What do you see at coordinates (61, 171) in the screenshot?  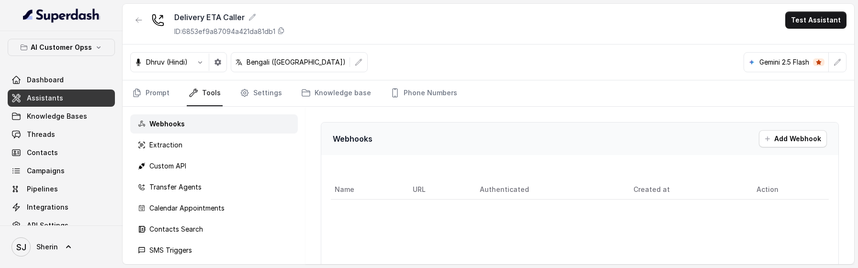 I see `a: Campaigns` at bounding box center [61, 171].